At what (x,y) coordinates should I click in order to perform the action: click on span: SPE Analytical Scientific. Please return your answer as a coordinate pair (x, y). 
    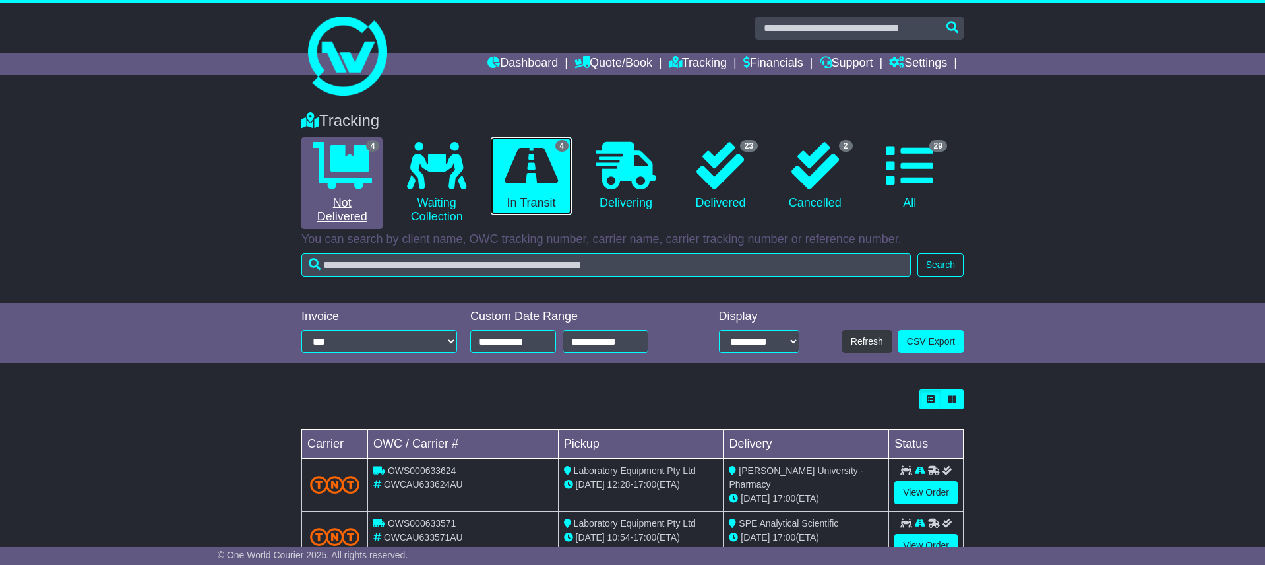
    Looking at the image, I should click on (788, 523).